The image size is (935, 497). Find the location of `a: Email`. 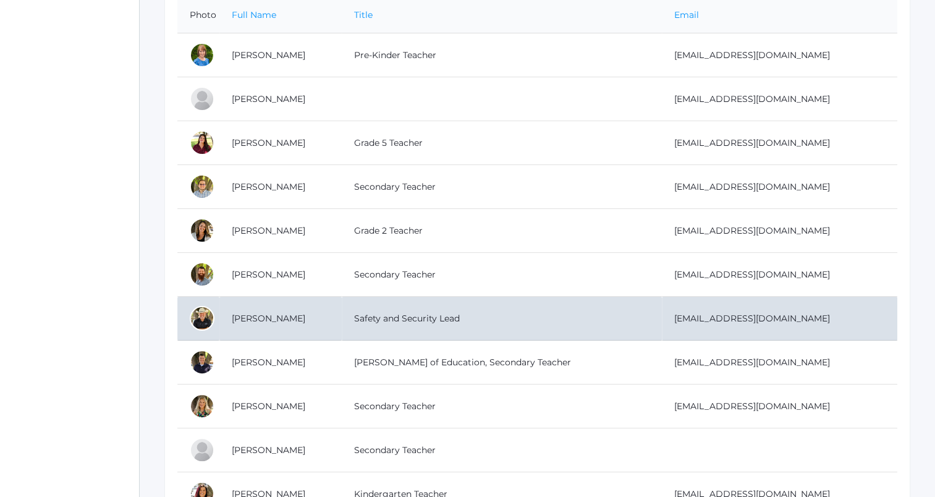

a: Email is located at coordinates (687, 15).